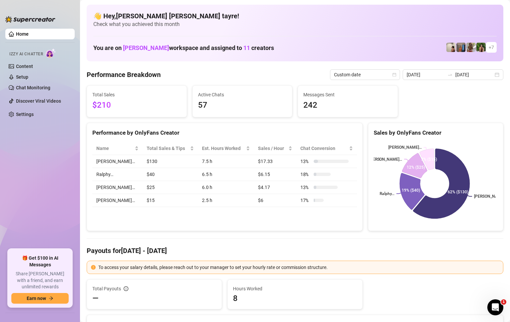 The image size is (510, 322). What do you see at coordinates (451, 47) in the screenshot?
I see `img: Ralphy` at bounding box center [451, 47].